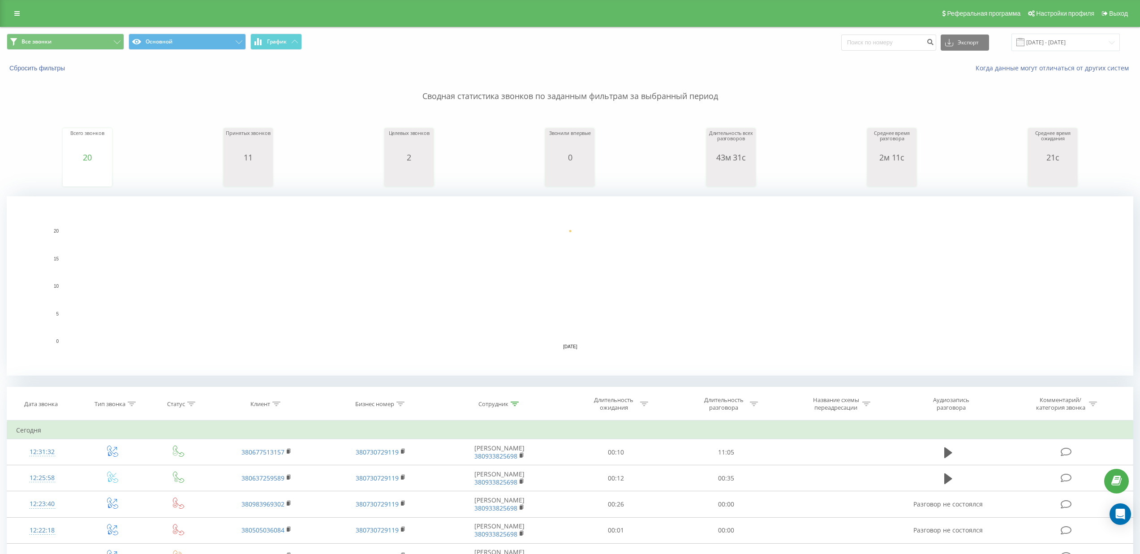 Image resolution: width=1140 pixels, height=554 pixels. Describe the element at coordinates (1052, 142) in the screenshot. I see `div: Среднее время ожидания` at that location.